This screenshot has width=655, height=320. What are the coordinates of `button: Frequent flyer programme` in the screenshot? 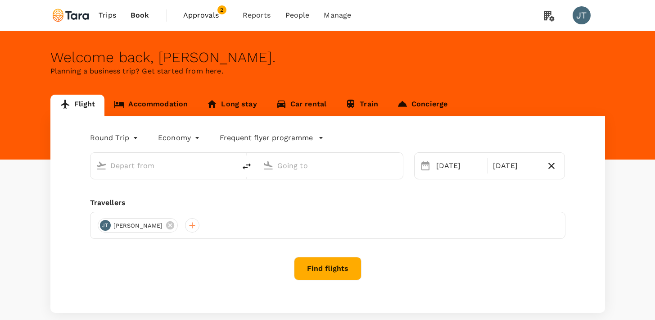 It's located at (271, 138).